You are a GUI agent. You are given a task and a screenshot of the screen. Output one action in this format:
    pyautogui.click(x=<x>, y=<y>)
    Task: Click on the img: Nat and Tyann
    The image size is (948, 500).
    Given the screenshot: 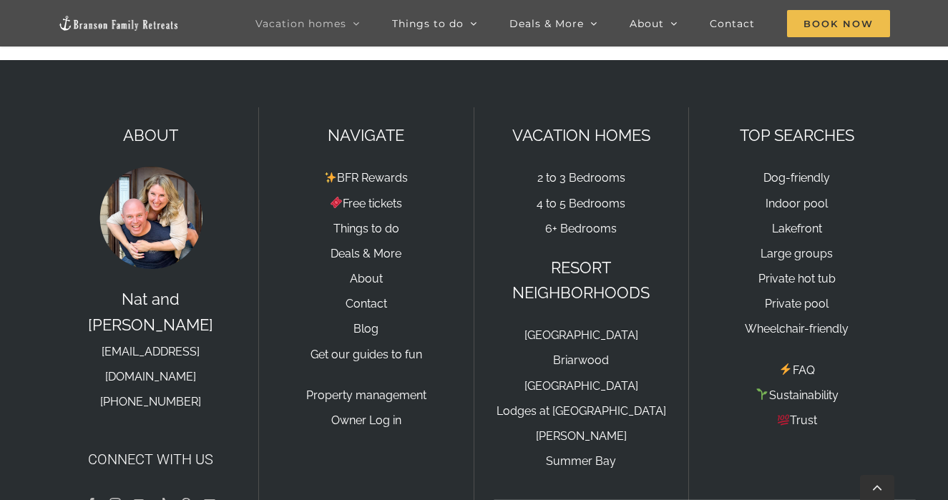 What is the action you would take?
    pyautogui.click(x=151, y=217)
    